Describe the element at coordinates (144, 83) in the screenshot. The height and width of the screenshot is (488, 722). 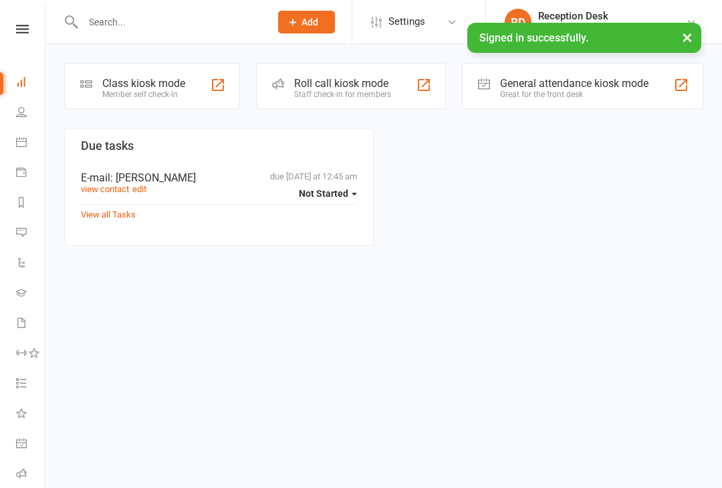
I see `div: Class kiosk mode` at that location.